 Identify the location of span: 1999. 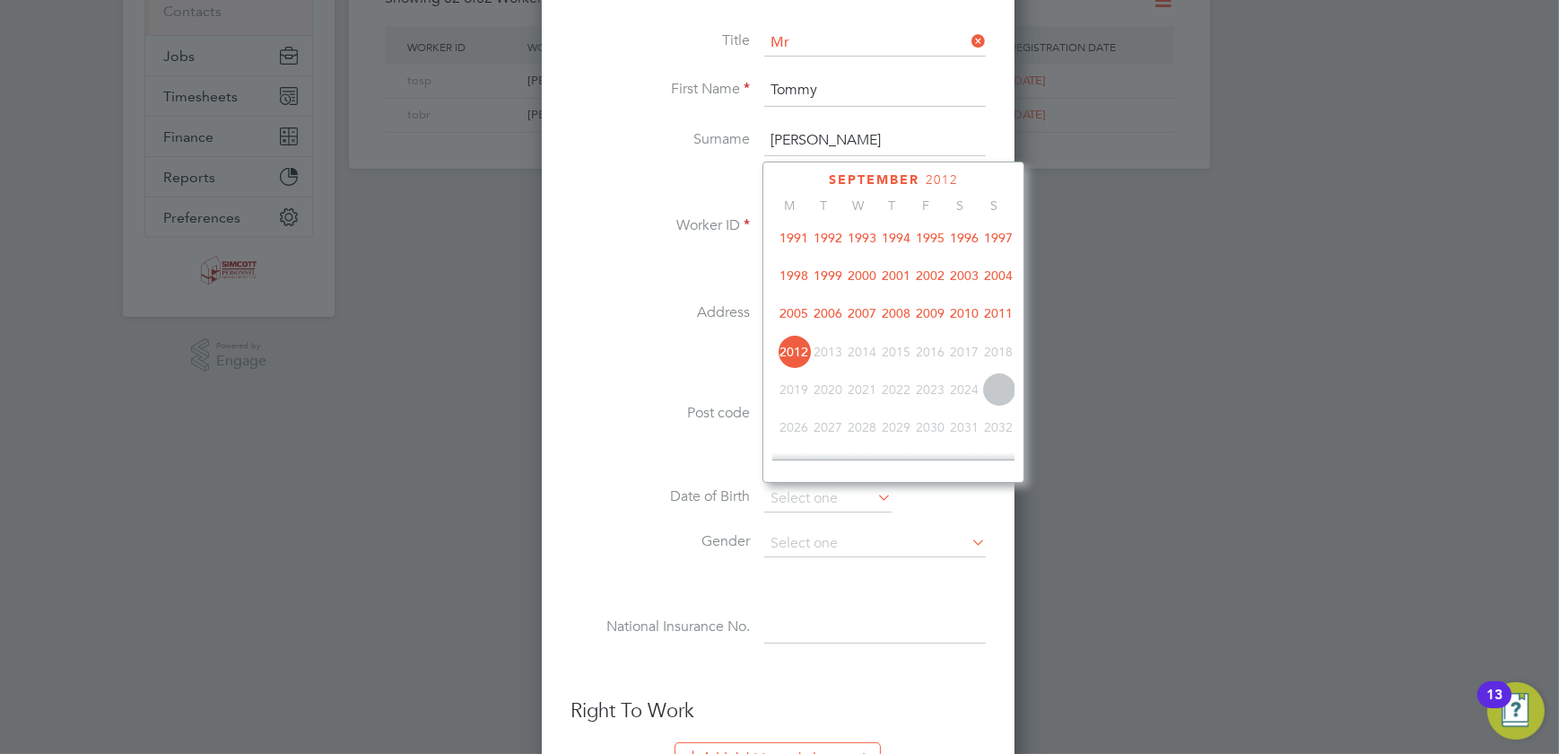
(828, 275).